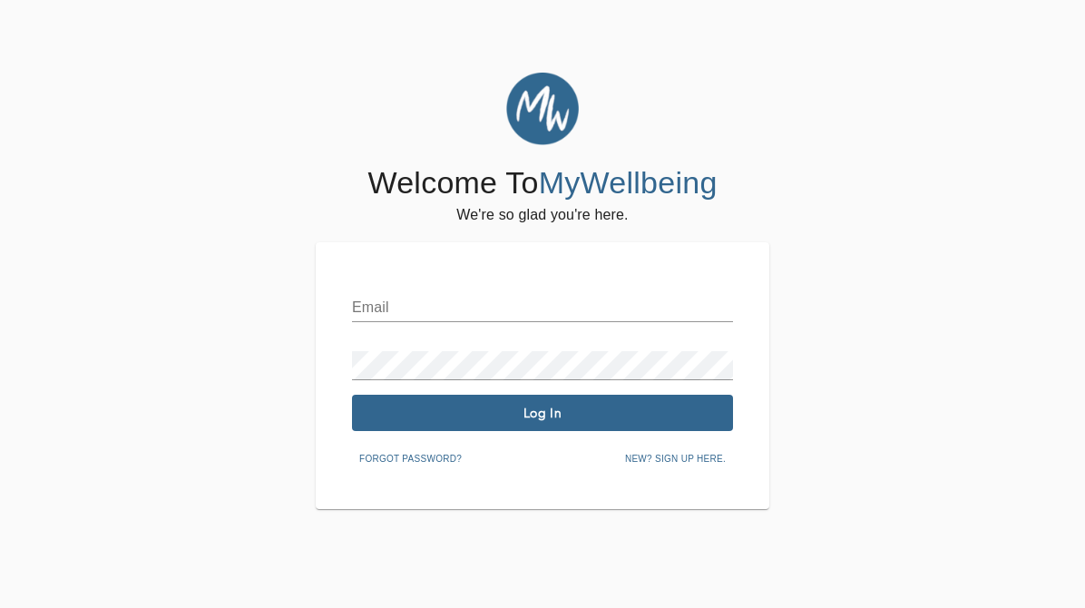 The image size is (1085, 608). Describe the element at coordinates (410, 457) in the screenshot. I see `a: Forgot password?` at that location.